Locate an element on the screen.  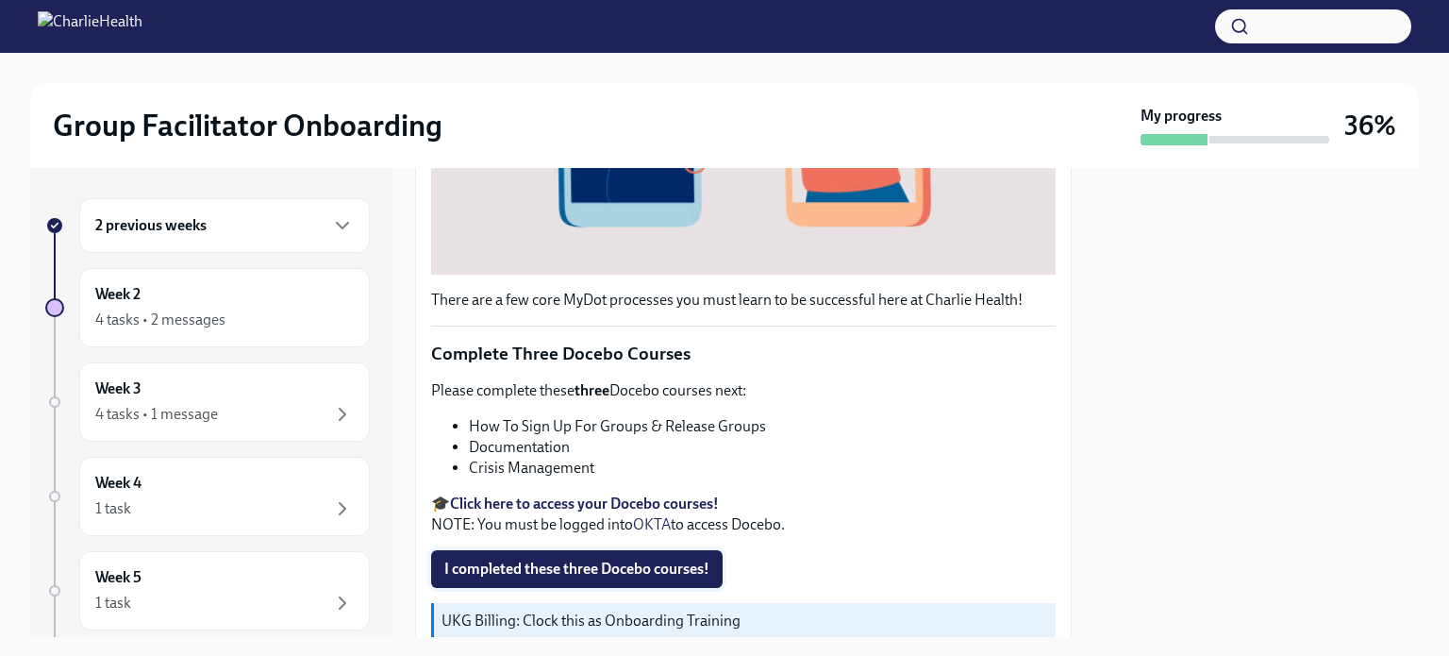
a: OKTA is located at coordinates (652, 524).